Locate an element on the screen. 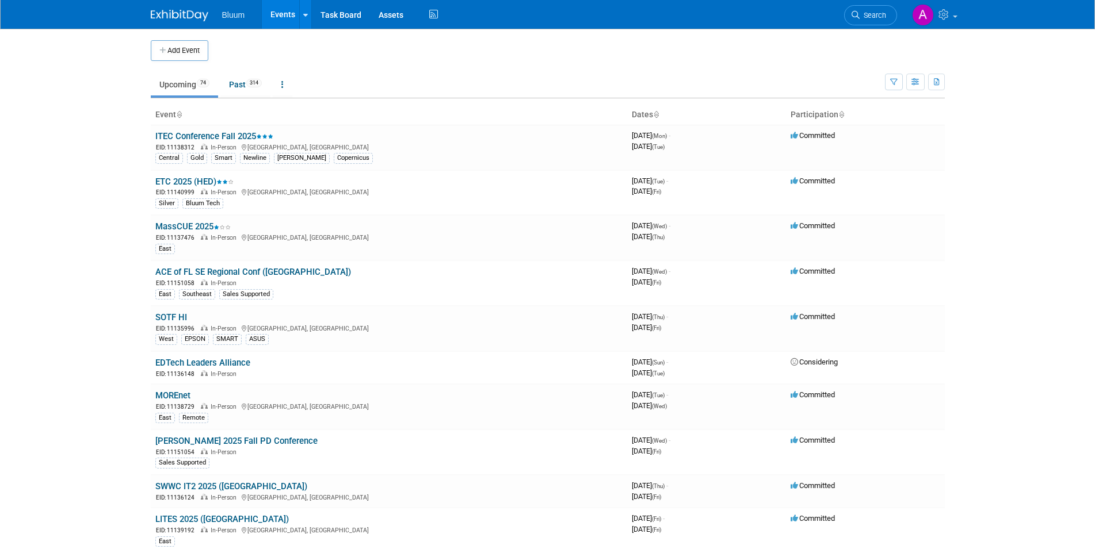 This screenshot has width=1095, height=549. a: ETC 2025 (HED) is located at coordinates (194, 182).